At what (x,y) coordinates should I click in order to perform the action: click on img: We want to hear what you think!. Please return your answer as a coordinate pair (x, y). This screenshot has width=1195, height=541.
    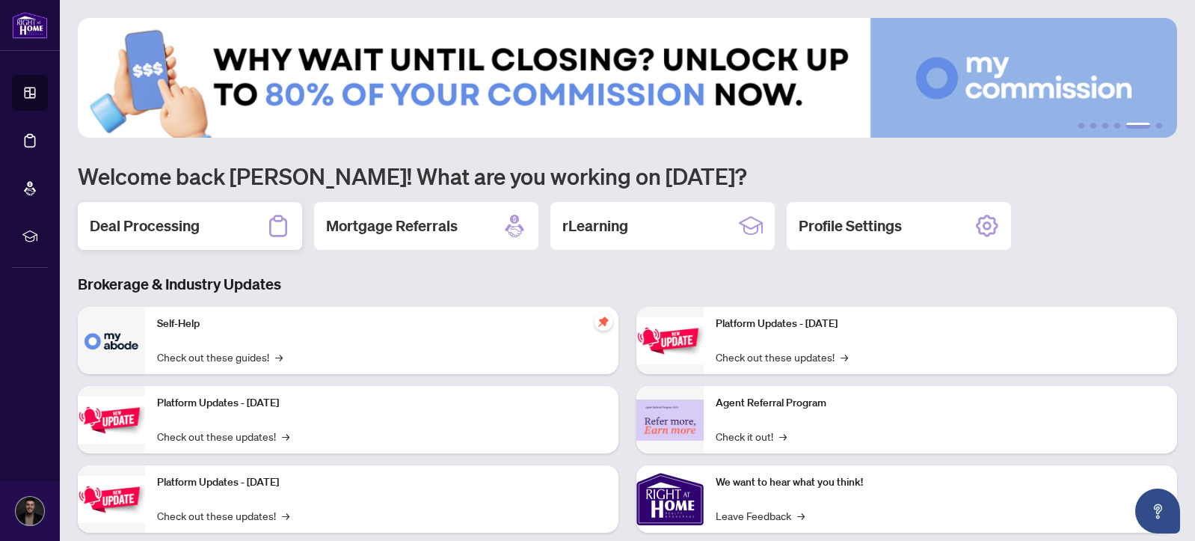
    Looking at the image, I should click on (670, 499).